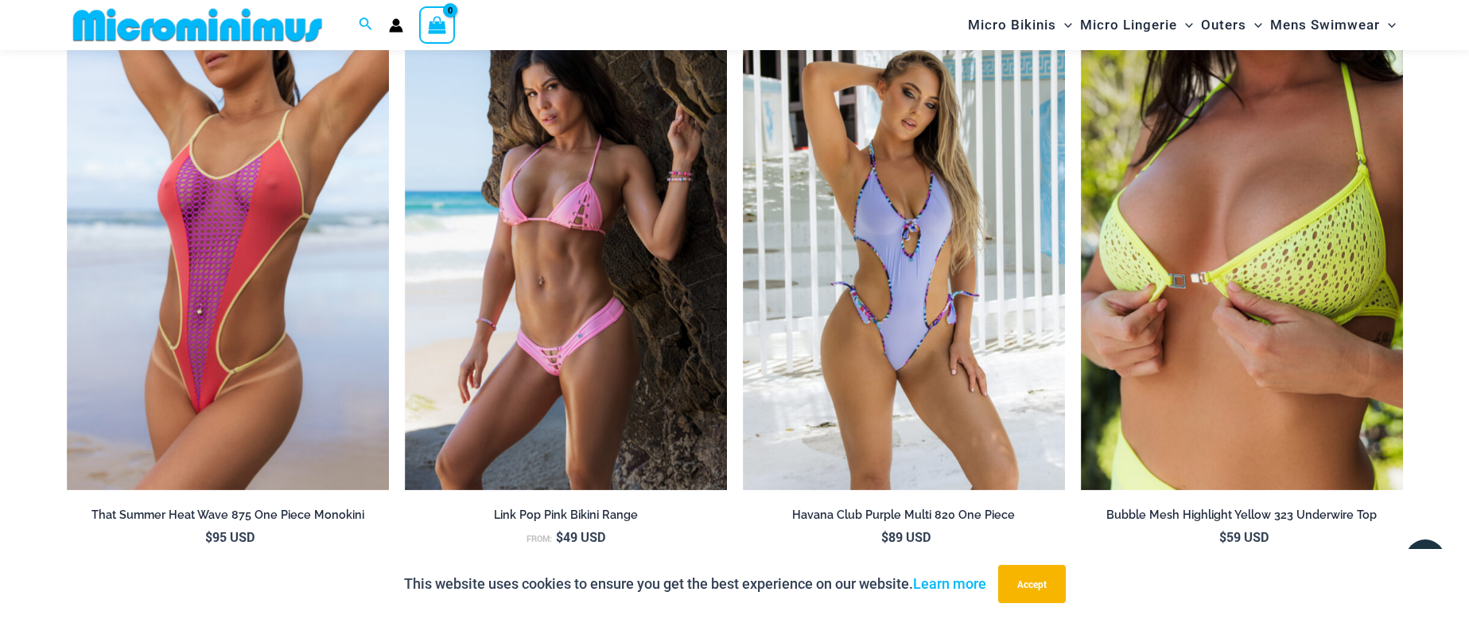 The image size is (1469, 619). What do you see at coordinates (1325, 25) in the screenshot?
I see `span: Mens Swimwear` at bounding box center [1325, 25].